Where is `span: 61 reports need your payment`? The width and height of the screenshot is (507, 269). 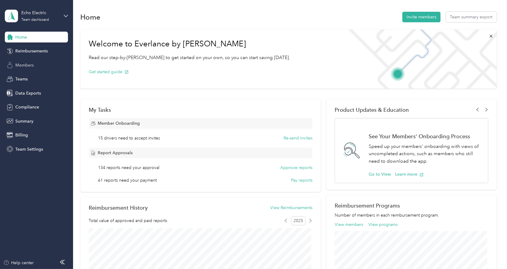 span: 61 reports need your payment is located at coordinates (128, 180).